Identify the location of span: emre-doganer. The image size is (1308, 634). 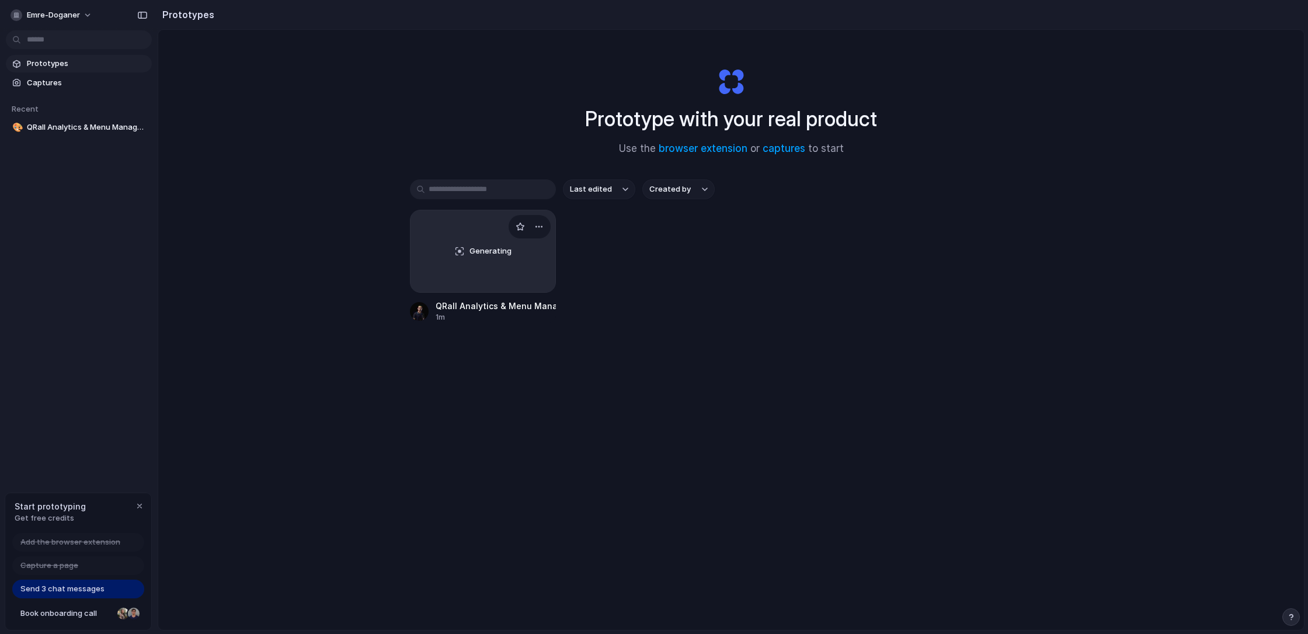
(53, 15).